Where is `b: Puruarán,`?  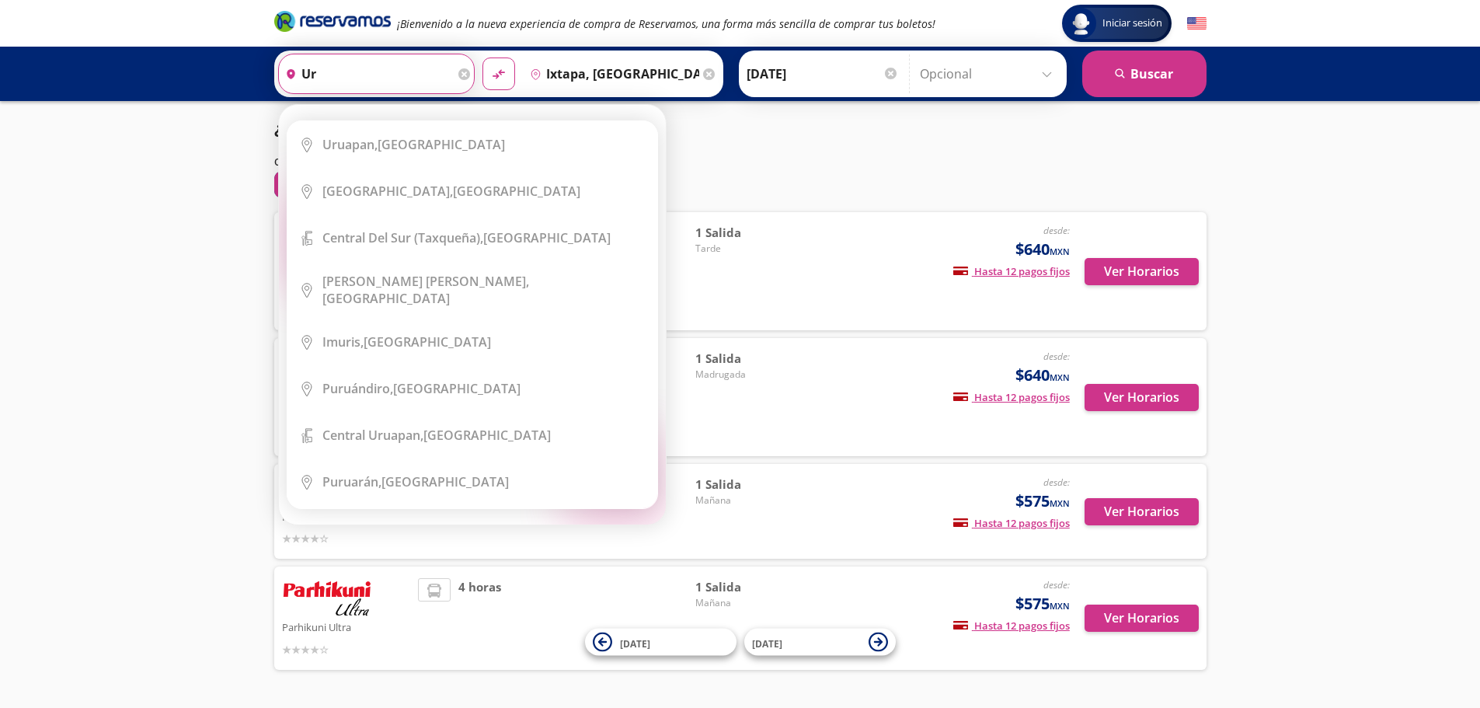
b: Puruarán, is located at coordinates (352, 482).